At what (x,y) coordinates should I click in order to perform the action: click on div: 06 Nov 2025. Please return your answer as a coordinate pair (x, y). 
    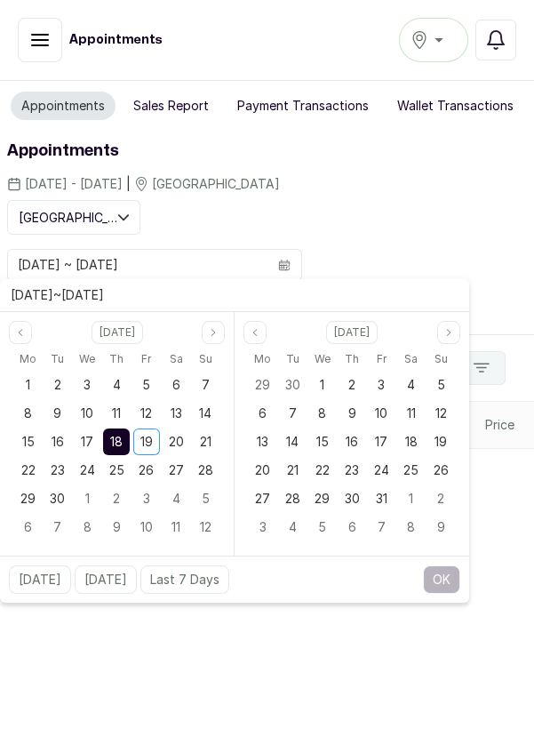
    Looking at the image, I should click on (351, 527).